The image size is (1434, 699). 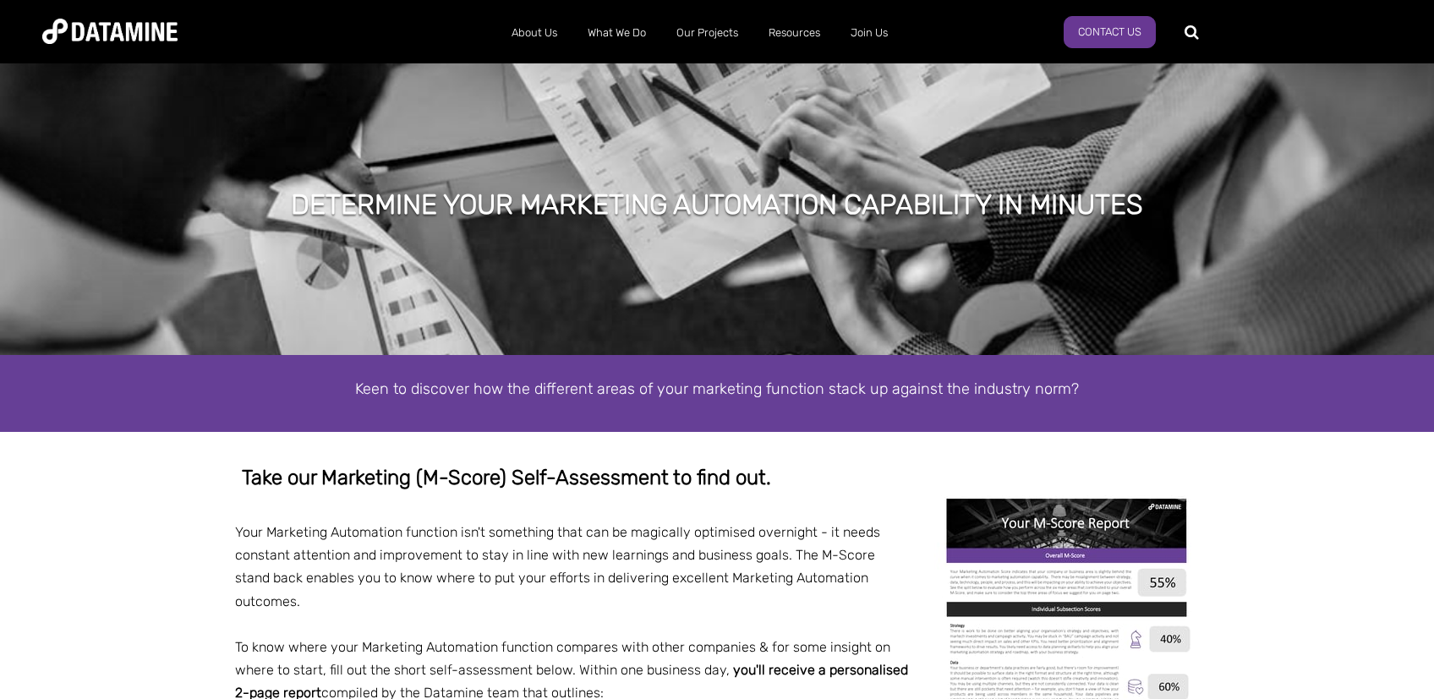 I want to click on a: What We Do, so click(x=616, y=33).